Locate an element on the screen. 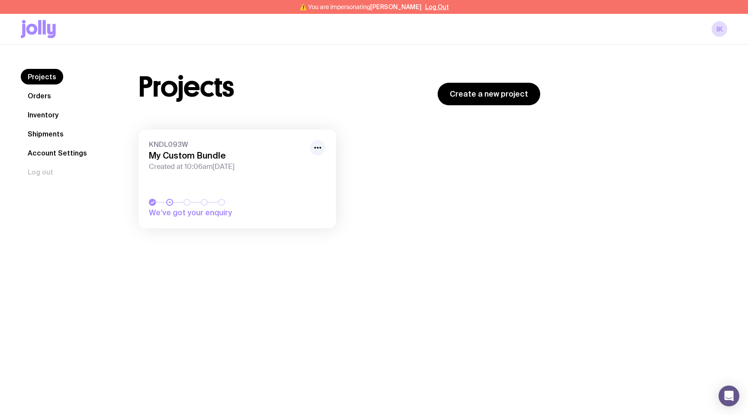 The height and width of the screenshot is (415, 748). span: ⚠️ You are impersonating is located at coordinates (361, 7).